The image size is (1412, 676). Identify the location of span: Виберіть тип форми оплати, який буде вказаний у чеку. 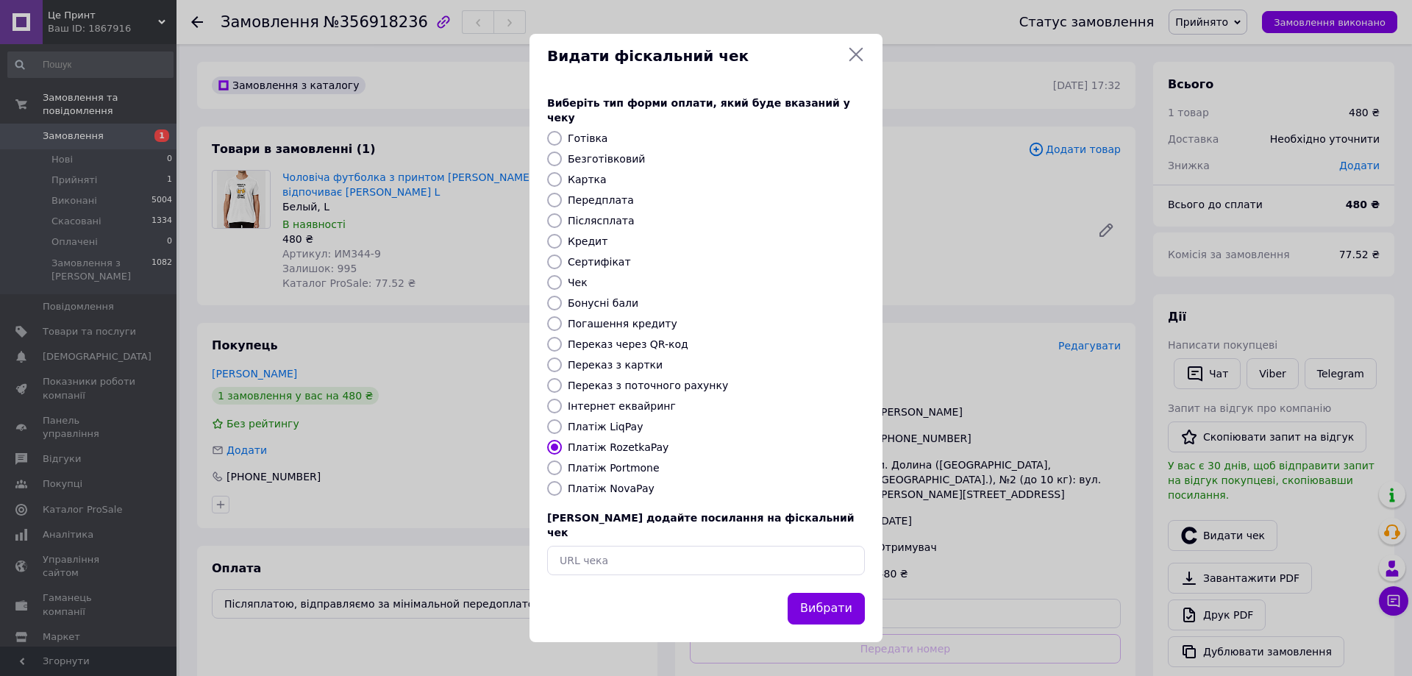
(699, 110).